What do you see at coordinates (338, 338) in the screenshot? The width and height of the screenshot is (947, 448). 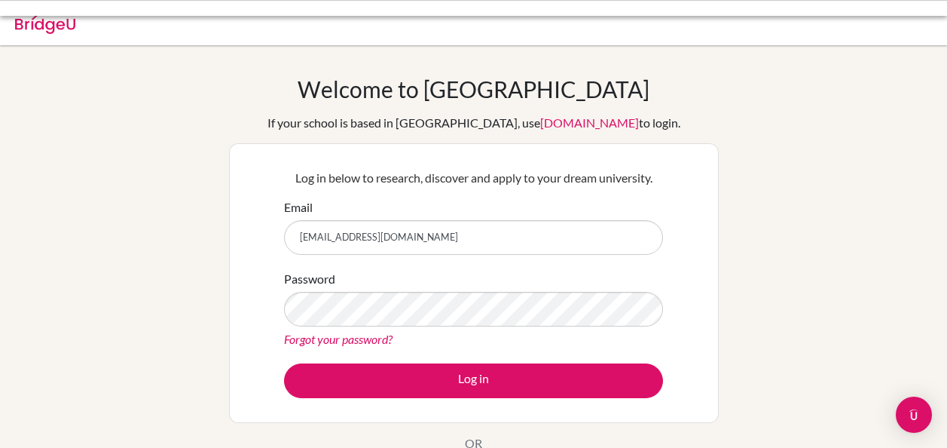 I see `a: Forgot your password?` at bounding box center [338, 338].